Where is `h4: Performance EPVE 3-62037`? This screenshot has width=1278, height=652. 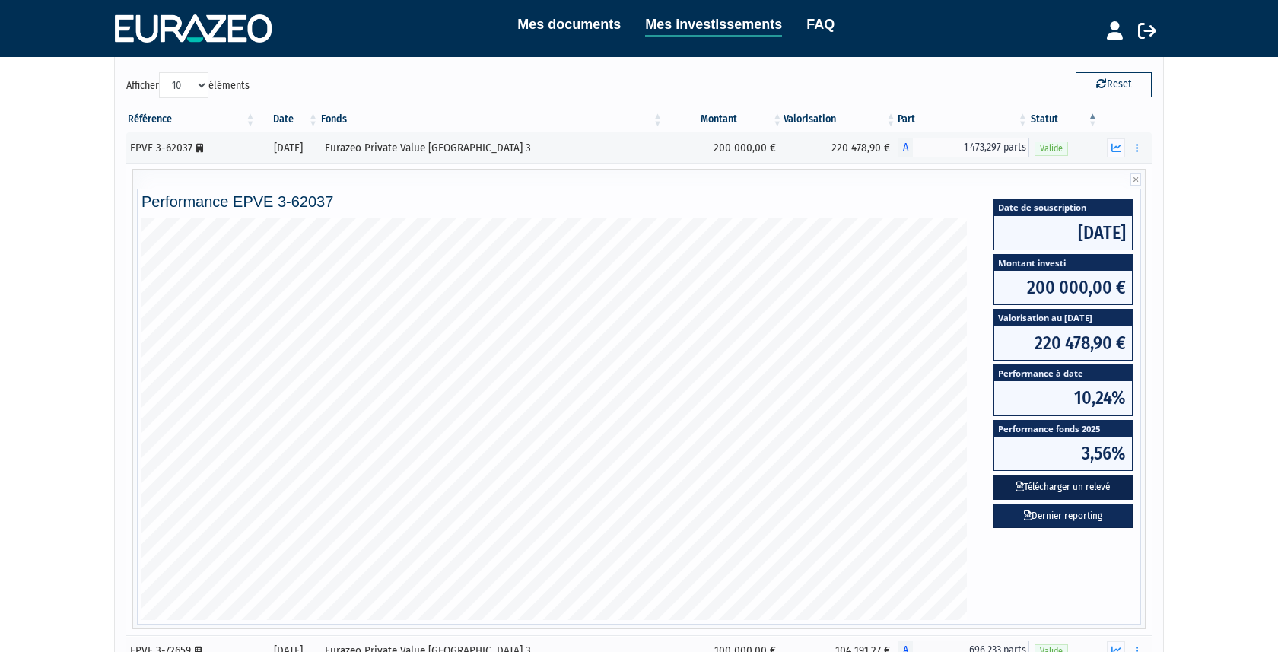 h4: Performance EPVE 3-62037 is located at coordinates (639, 202).